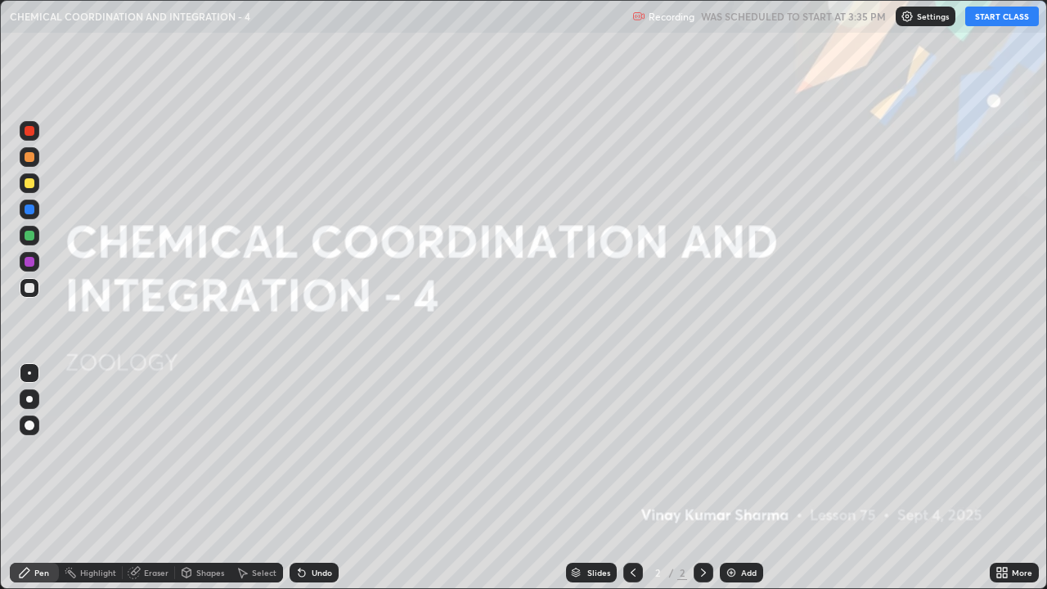 This screenshot has width=1047, height=589. Describe the element at coordinates (671, 16) in the screenshot. I see `p: Recording` at that location.